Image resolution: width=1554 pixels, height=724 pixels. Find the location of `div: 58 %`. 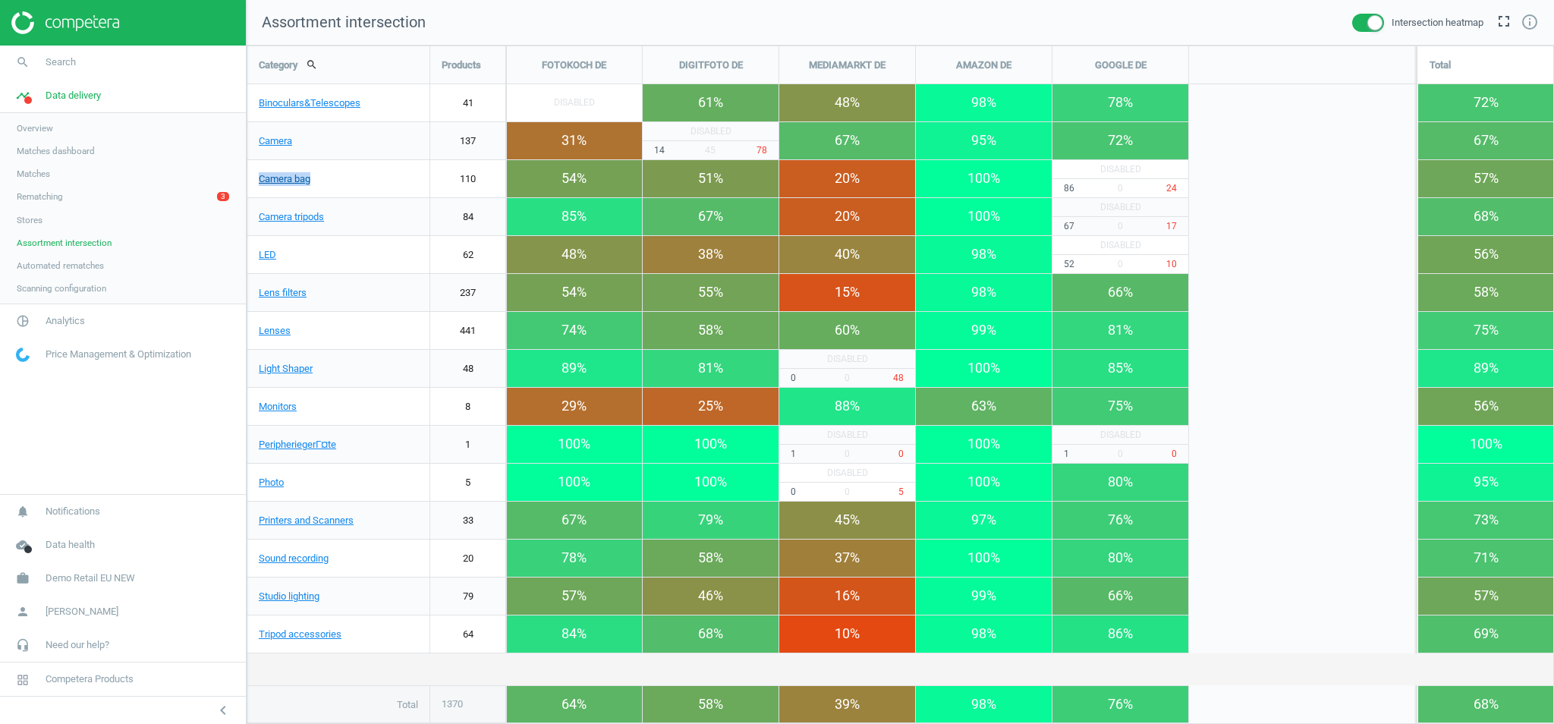

div: 58 % is located at coordinates (710, 704).